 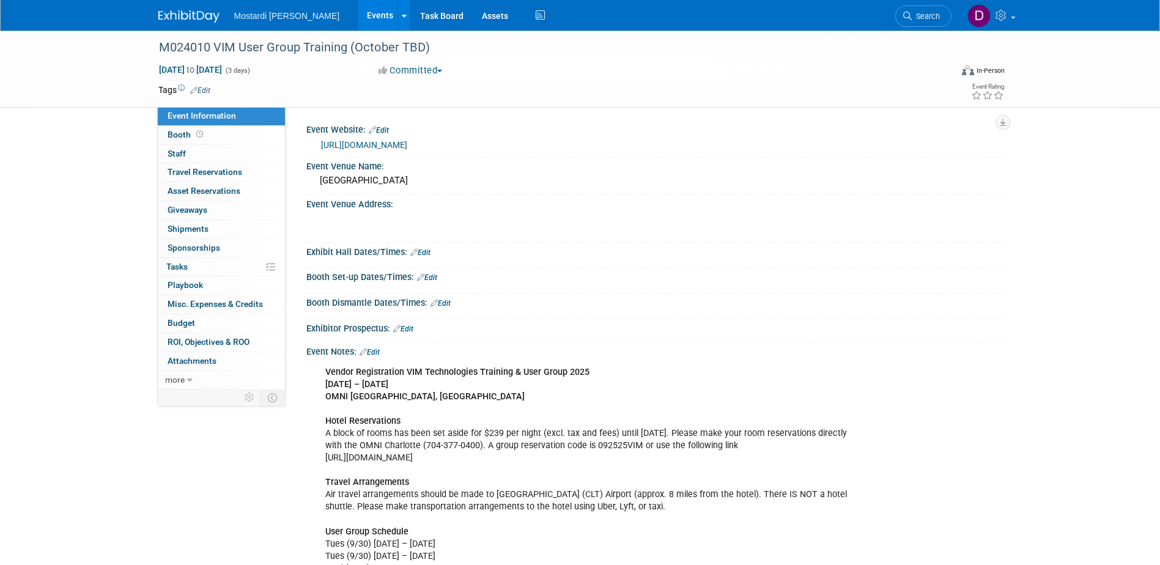 I want to click on div: Exhibit Hall Dates/Times:, so click(x=654, y=251).